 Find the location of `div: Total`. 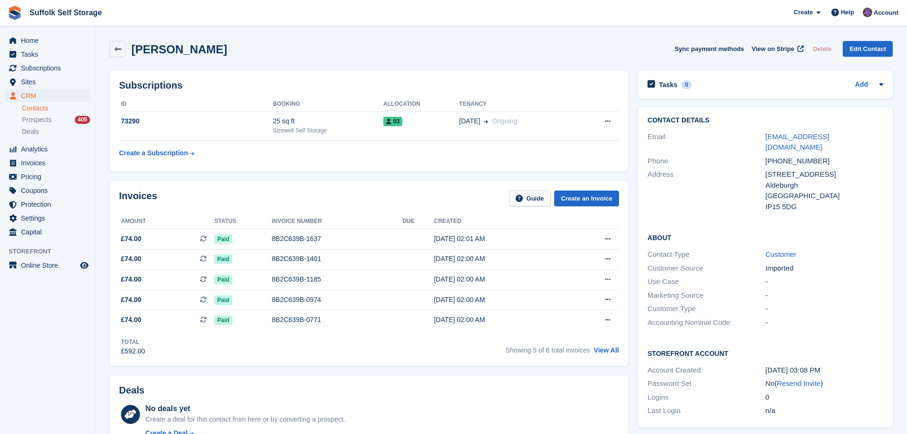

div: Total is located at coordinates (133, 342).